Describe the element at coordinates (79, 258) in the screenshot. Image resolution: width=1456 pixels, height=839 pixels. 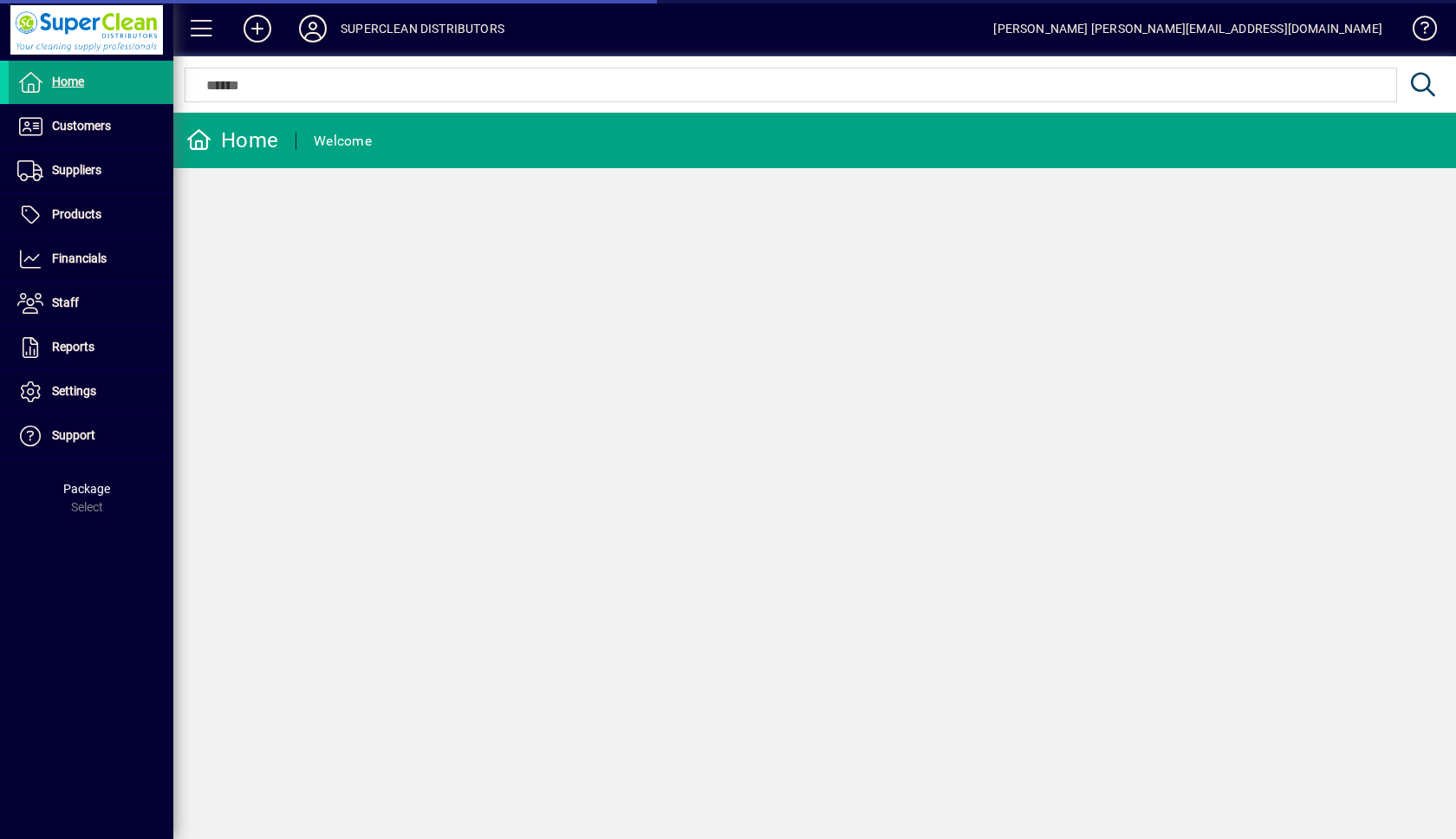
I see `span: Financials` at that location.